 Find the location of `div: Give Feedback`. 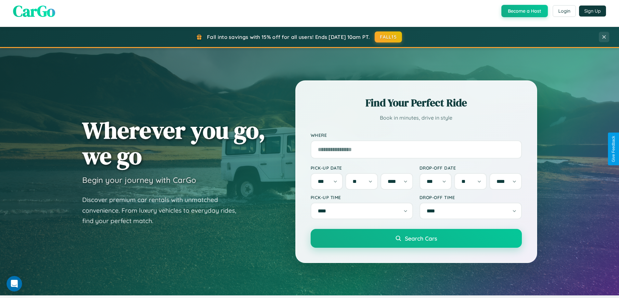

div: Give Feedback is located at coordinates (613, 149).